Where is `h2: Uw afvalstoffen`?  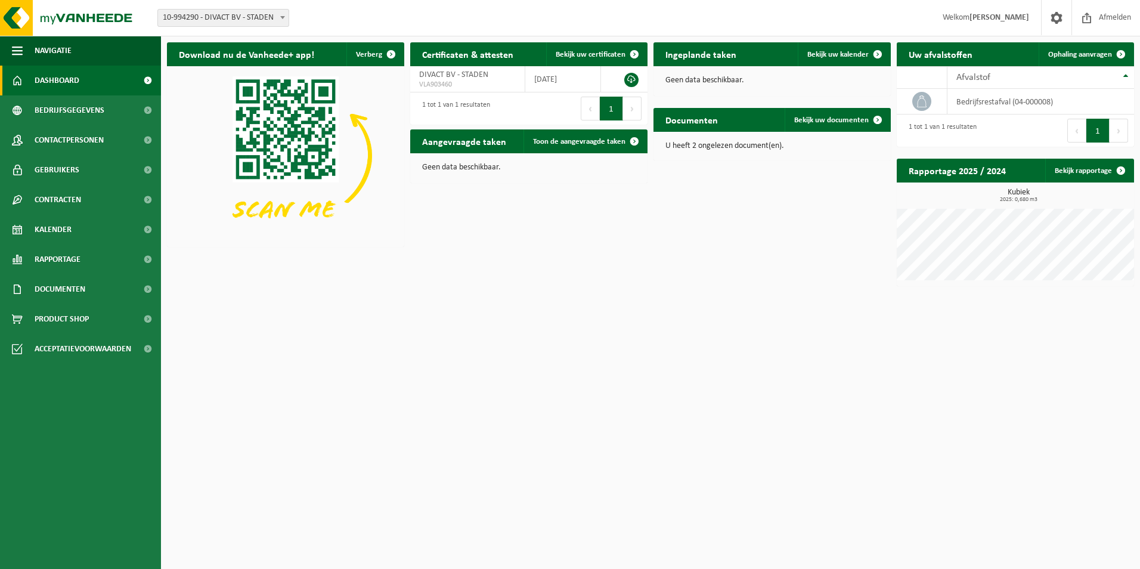 h2: Uw afvalstoffen is located at coordinates (941, 54).